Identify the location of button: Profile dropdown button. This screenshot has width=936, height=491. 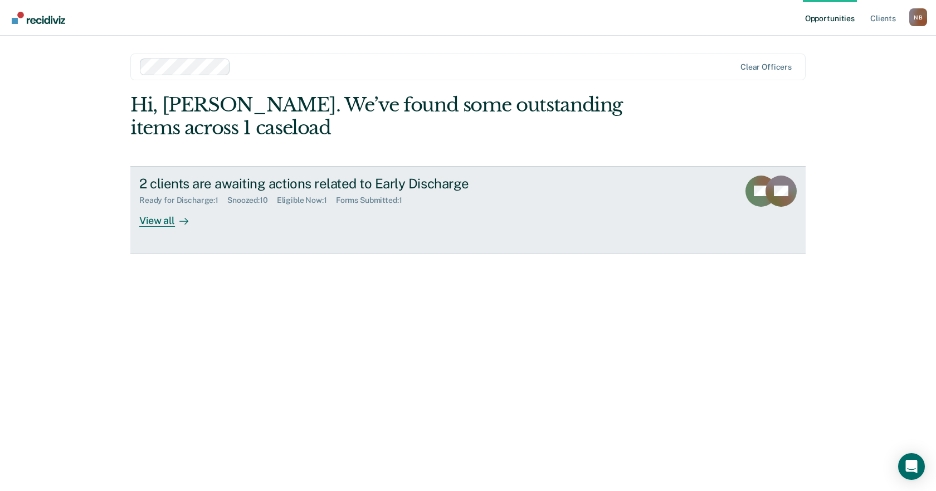
(918, 17).